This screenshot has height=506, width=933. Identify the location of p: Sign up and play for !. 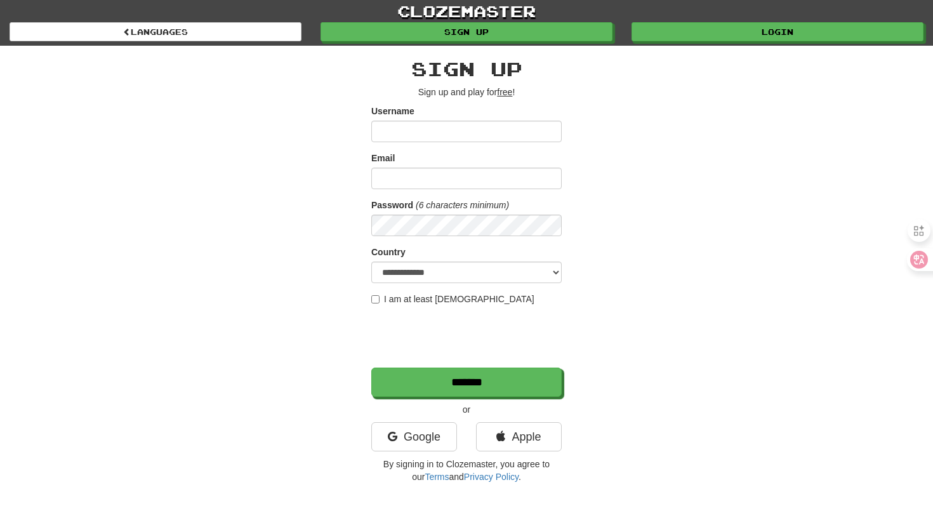
(467, 92).